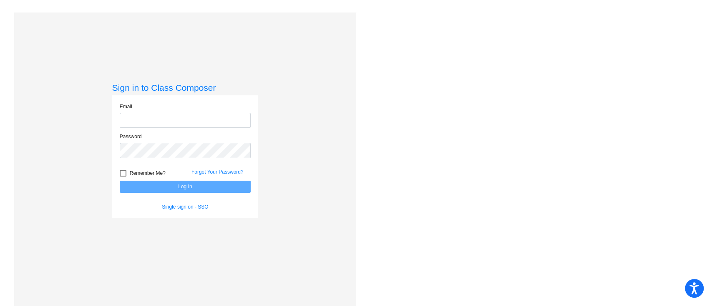 The width and height of the screenshot is (712, 306). Describe the element at coordinates (217, 172) in the screenshot. I see `a: Forgot Your Password?` at that location.